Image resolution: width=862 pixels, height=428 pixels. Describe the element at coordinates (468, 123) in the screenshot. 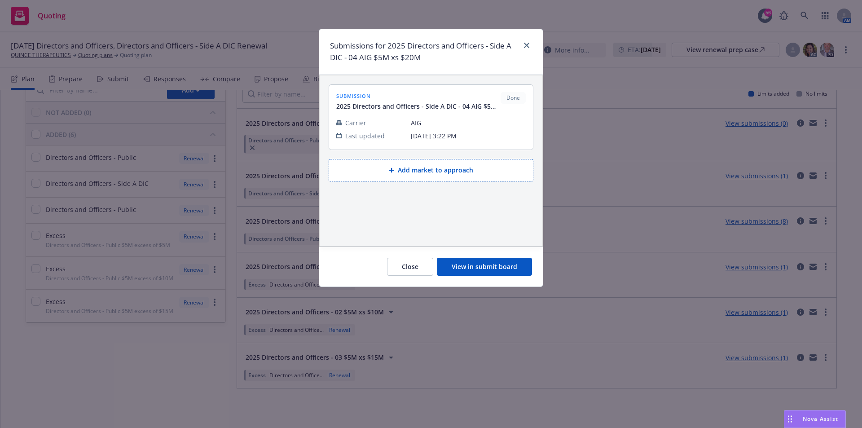

I see `span: AIG` at that location.